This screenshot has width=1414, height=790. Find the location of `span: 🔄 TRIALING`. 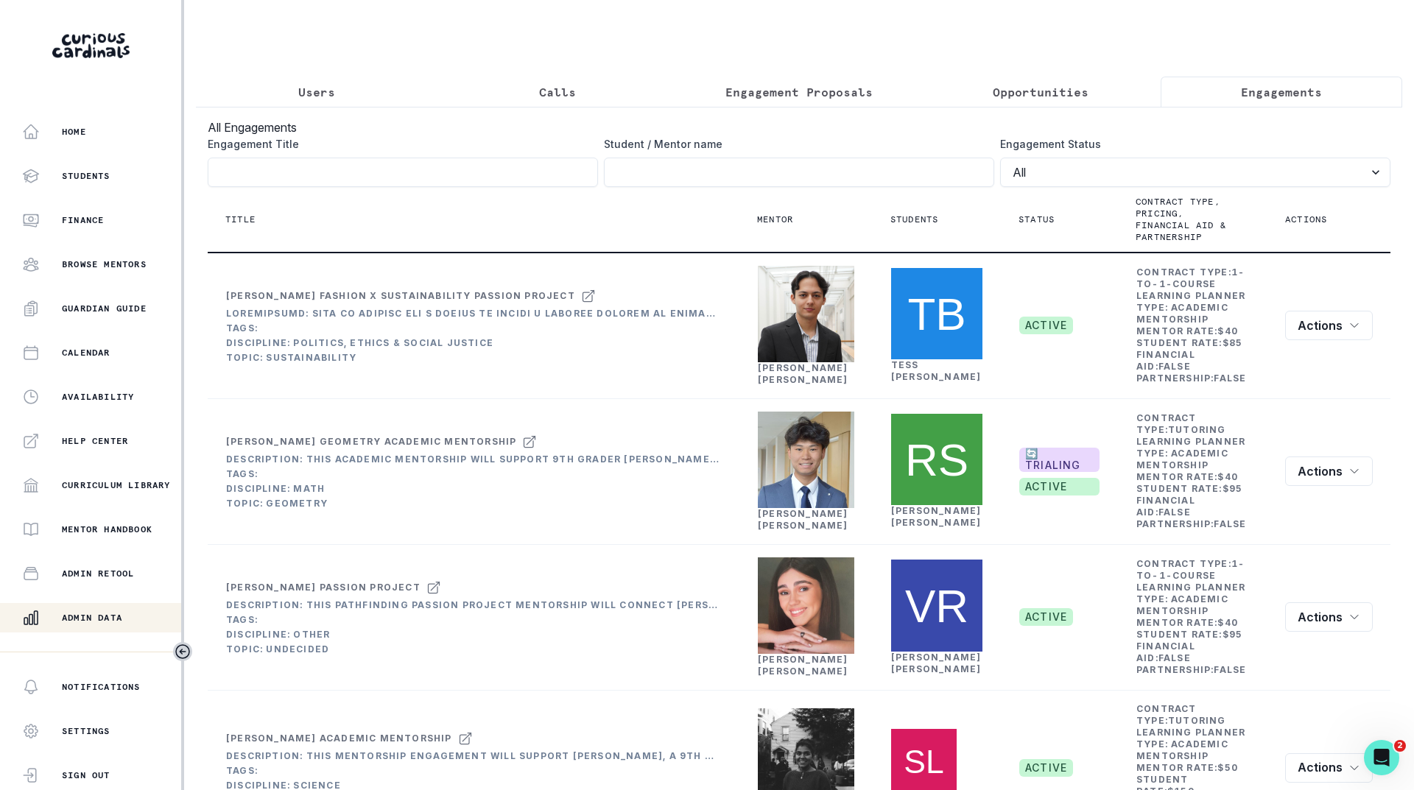

span: 🔄 TRIALING is located at coordinates (1059, 460).